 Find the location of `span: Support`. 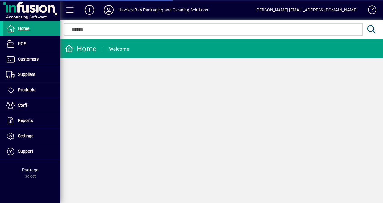

span: Support is located at coordinates (26, 151).